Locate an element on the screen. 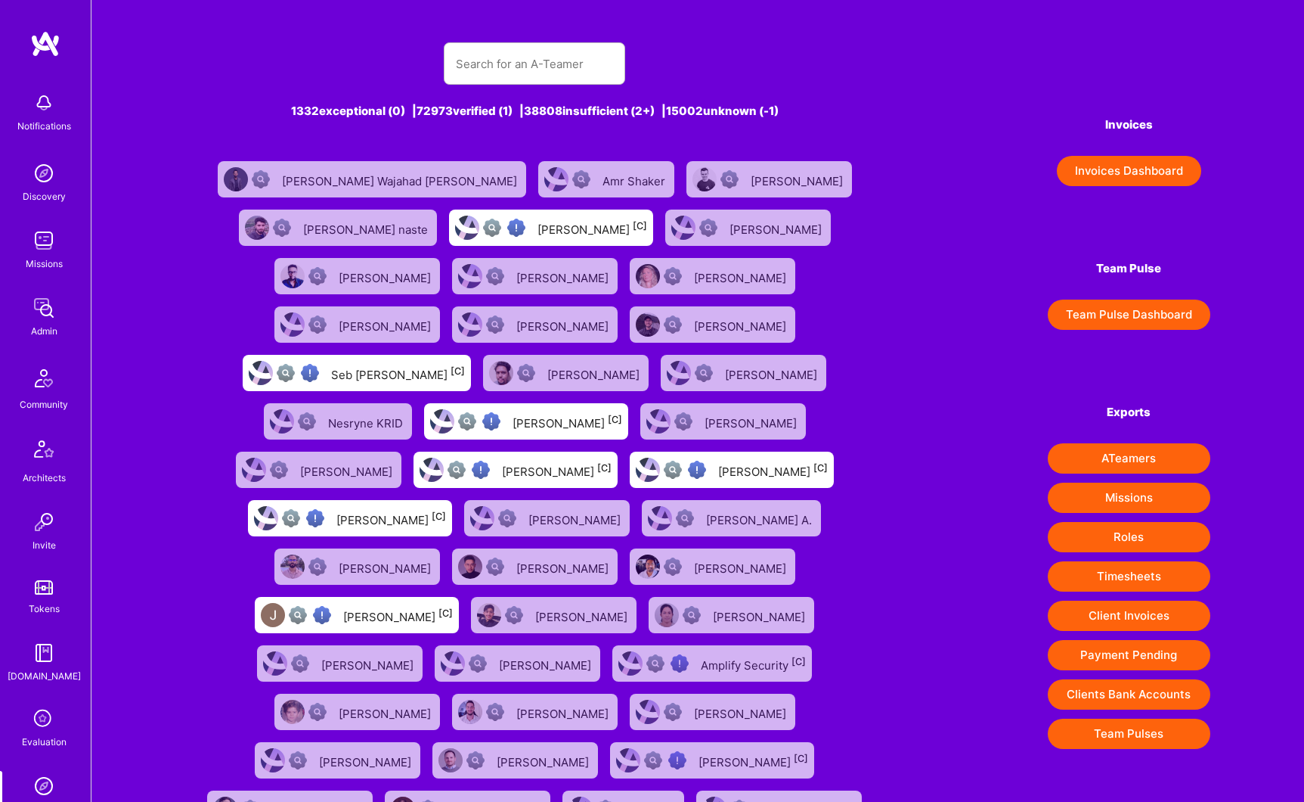 Image resolution: width=1304 pixels, height=802 pixels. img: tokens is located at coordinates (44, 587).